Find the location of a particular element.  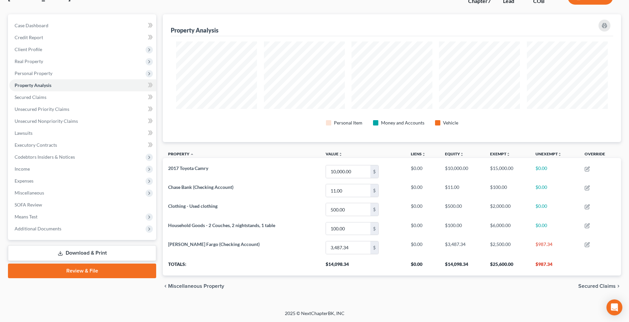

a: Valueunfold_more is located at coordinates (334, 153).